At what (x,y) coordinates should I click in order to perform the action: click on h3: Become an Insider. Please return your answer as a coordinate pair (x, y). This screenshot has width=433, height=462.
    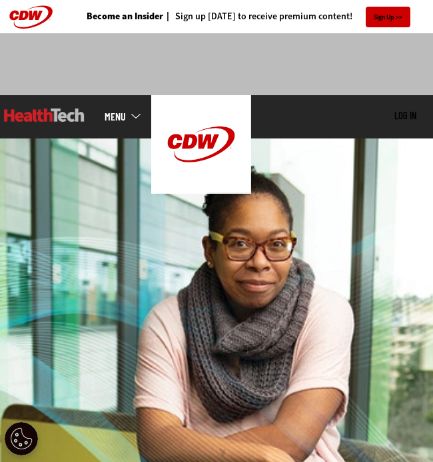
    Looking at the image, I should click on (125, 17).